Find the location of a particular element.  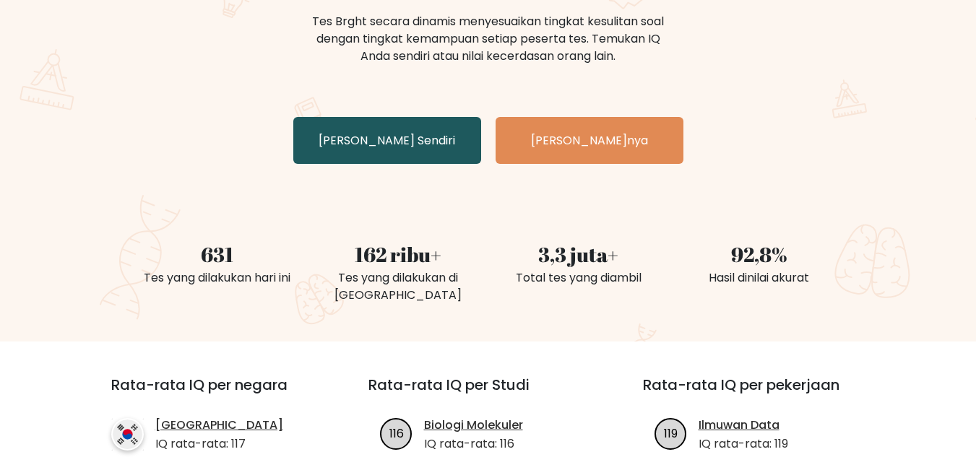

font: Rata-rata IQ per pekerjaan is located at coordinates (742, 385).